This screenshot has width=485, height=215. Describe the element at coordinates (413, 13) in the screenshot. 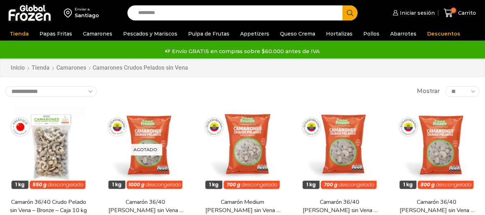

I see `a: Iniciar sesión` at that location.